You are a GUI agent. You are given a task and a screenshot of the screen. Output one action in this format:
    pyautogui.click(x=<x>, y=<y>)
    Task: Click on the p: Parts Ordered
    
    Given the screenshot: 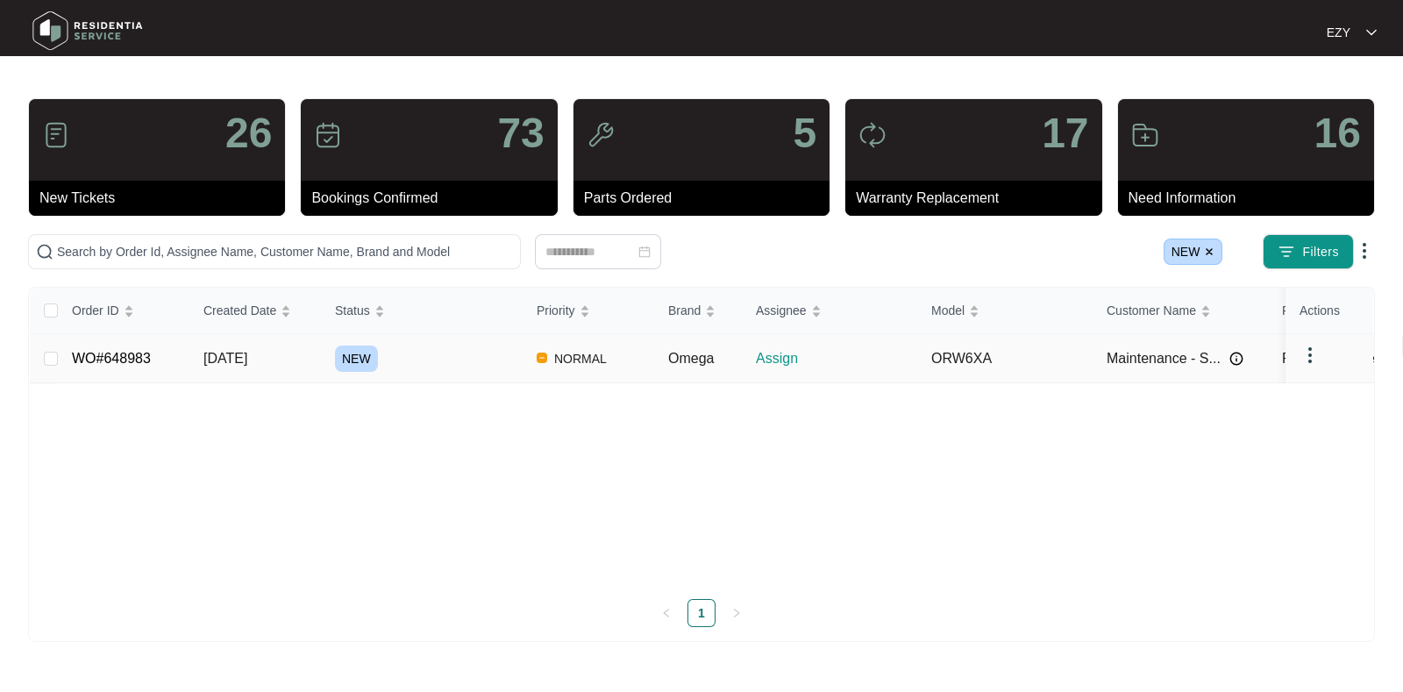 What is the action you would take?
    pyautogui.click(x=707, y=198)
    